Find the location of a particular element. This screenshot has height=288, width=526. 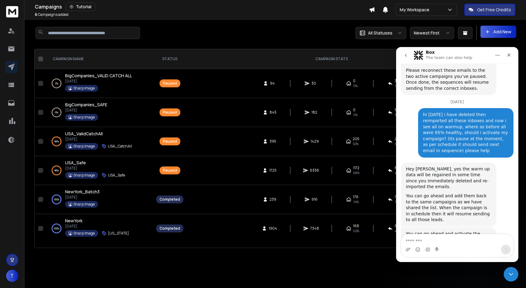

button: Tutorial is located at coordinates (80, 7).